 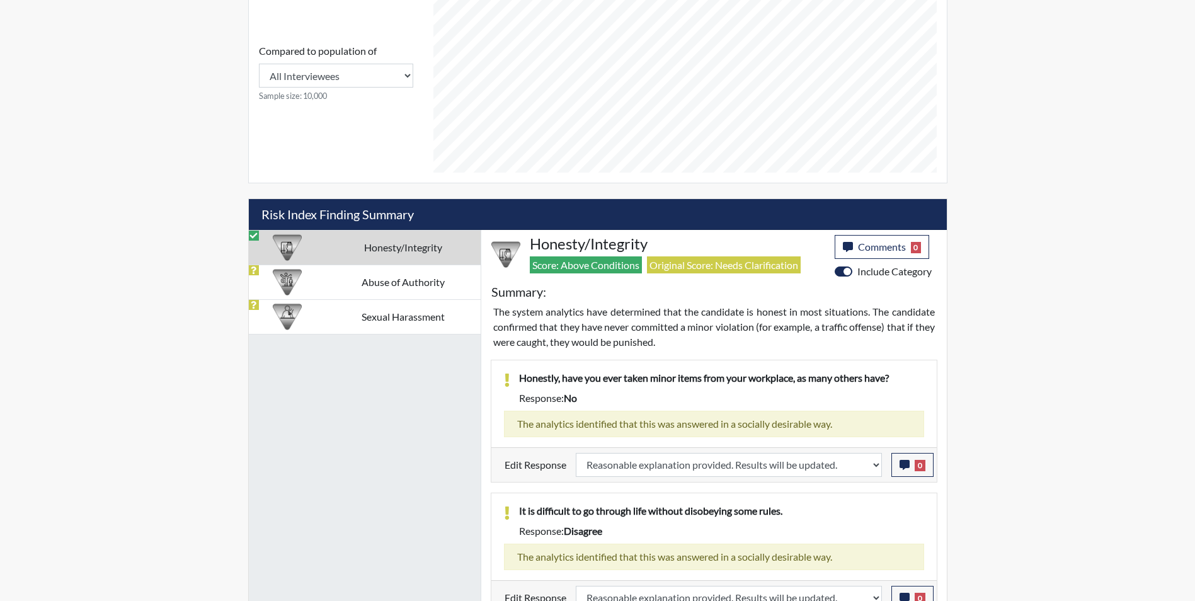 I want to click on span: Comments, so click(x=882, y=246).